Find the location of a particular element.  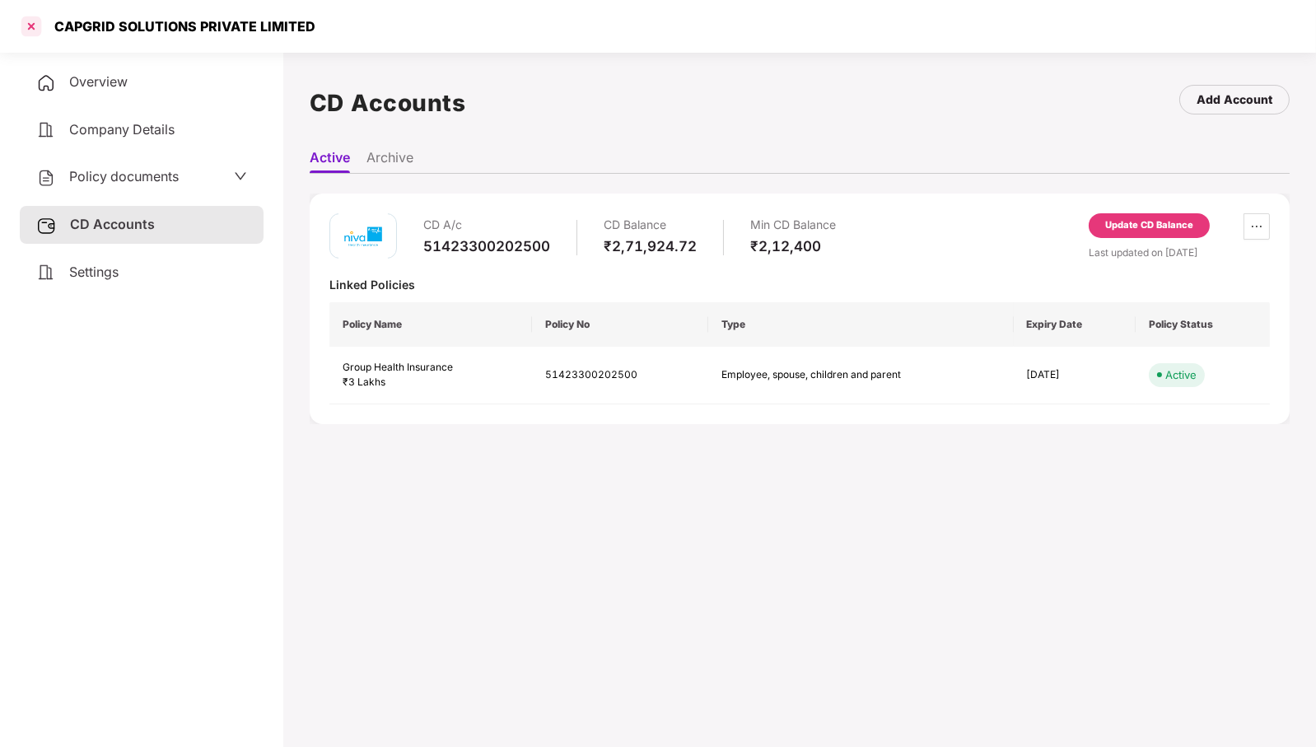

span: Overview is located at coordinates (98, 82).